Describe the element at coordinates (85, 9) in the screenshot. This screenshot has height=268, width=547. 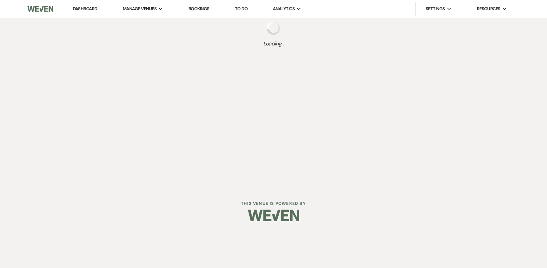
I see `a: Dashboard` at that location.